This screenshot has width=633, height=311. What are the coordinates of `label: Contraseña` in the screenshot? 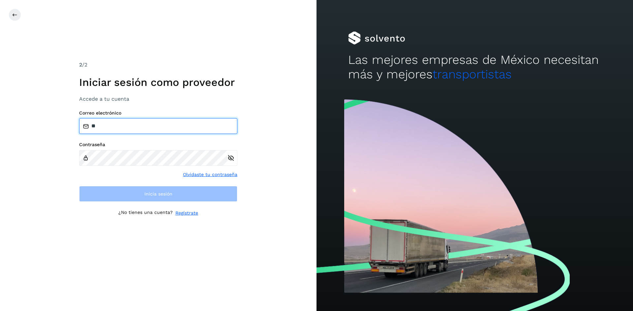 It's located at (158, 145).